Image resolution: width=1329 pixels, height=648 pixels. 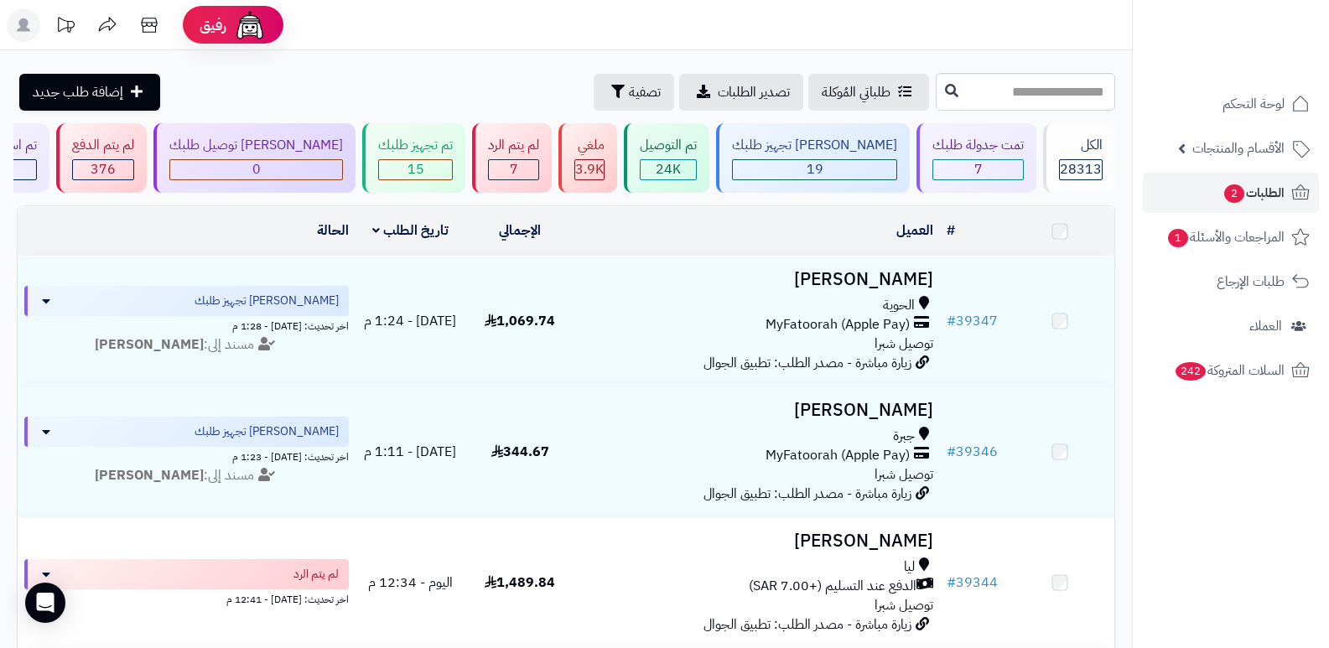 What do you see at coordinates (588, 158) in the screenshot?
I see `a: ملغي 3.9K` at bounding box center [588, 158].